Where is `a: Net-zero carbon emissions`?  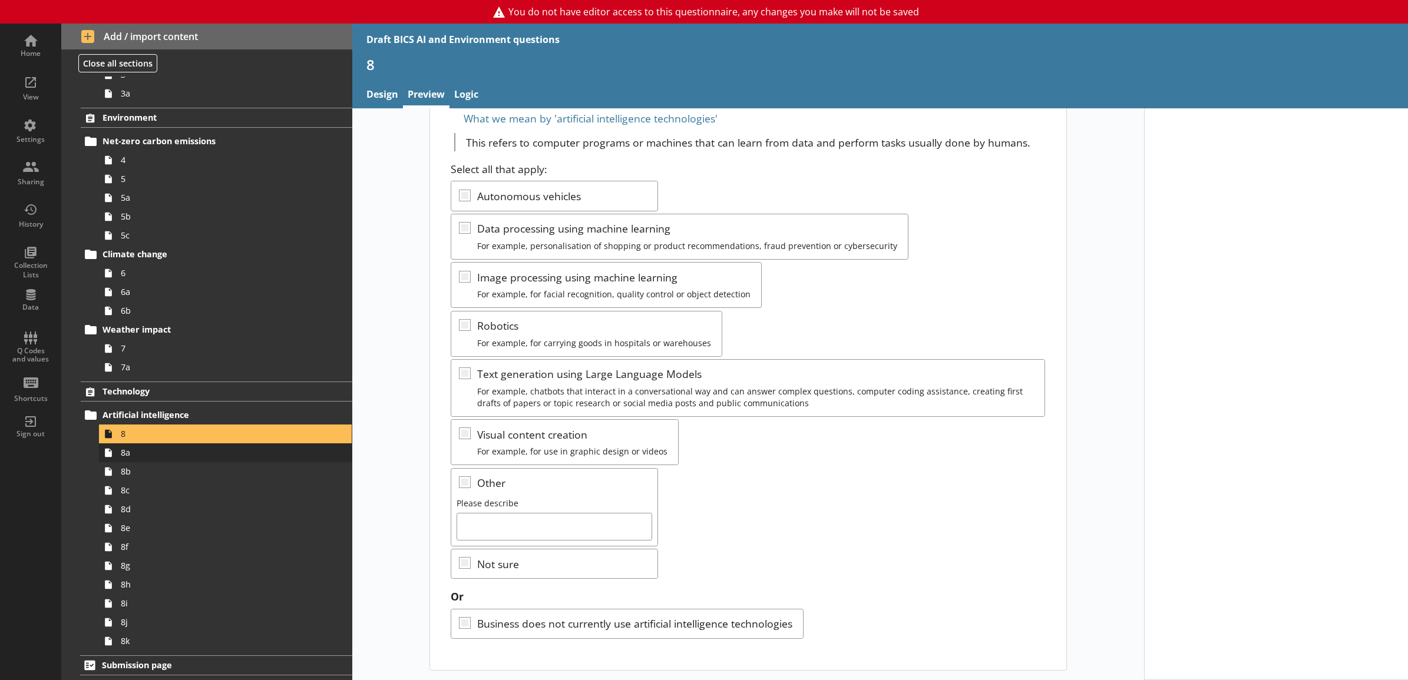
a: Net-zero carbon emissions is located at coordinates (216, 141).